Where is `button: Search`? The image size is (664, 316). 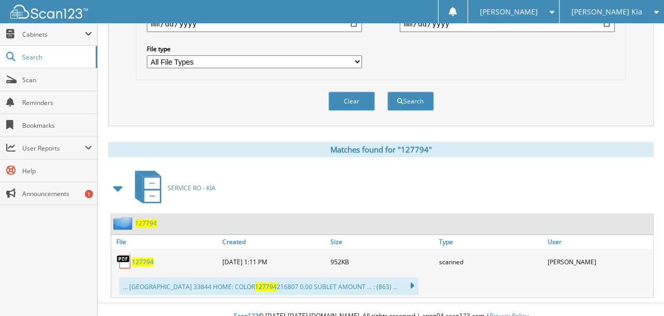 button: Search is located at coordinates (410, 101).